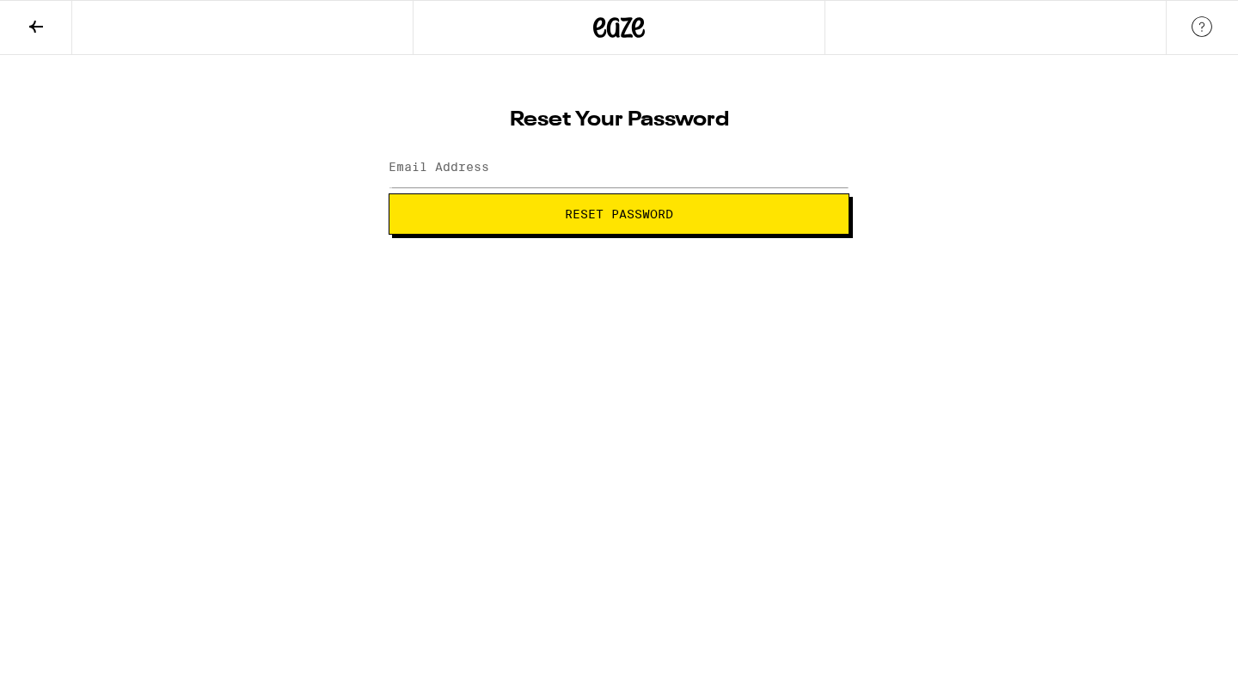  I want to click on h1: Reset Your Password, so click(619, 120).